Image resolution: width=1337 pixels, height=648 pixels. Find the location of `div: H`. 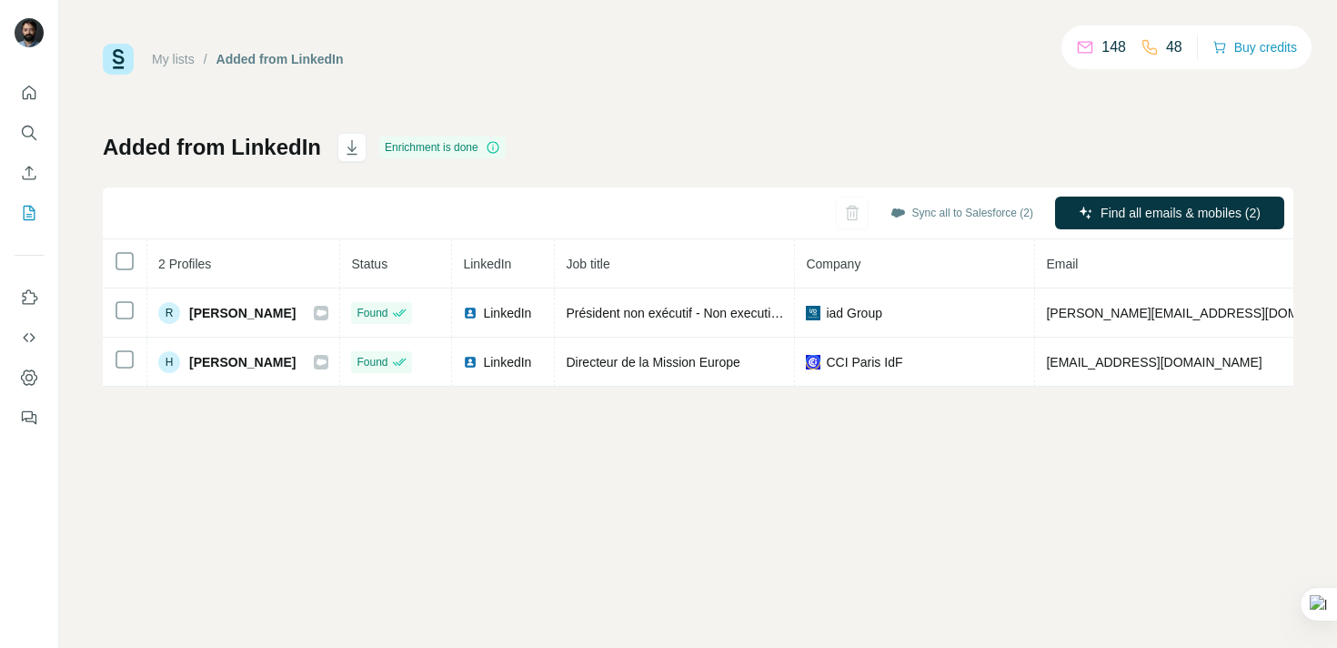

div: H is located at coordinates (169, 362).